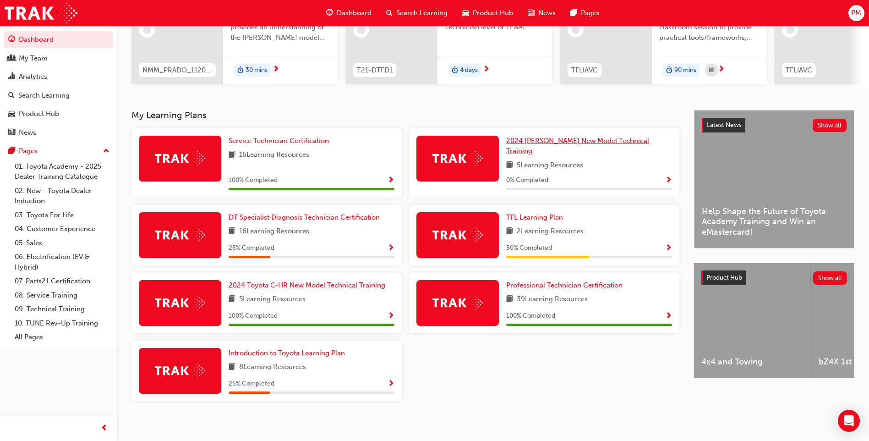 The width and height of the screenshot is (869, 441). Describe the element at coordinates (58, 132) in the screenshot. I see `a: News` at that location.